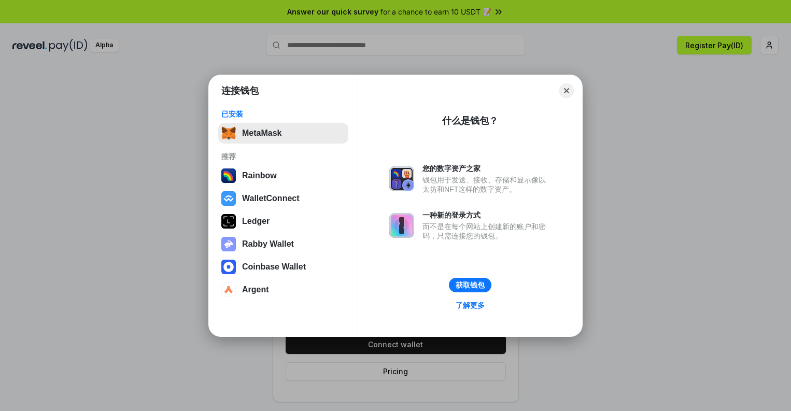 The image size is (791, 411). Describe the element at coordinates (228, 176) in the screenshot. I see `img: svg+xml,%3Csvg%20width%3D%22120%22%20height%3D%22120%22%20viewBox%3D%220%200%20120%20120%22%20fil...` at that location.